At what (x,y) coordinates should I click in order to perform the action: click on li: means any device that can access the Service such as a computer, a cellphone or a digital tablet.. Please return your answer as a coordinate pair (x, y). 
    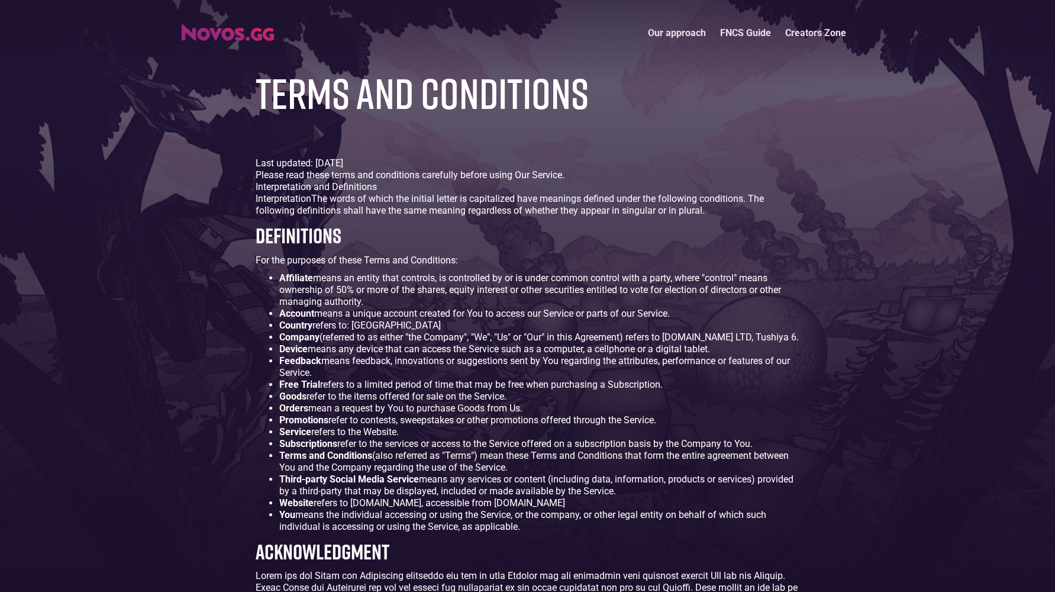
    Looking at the image, I should click on (540, 349).